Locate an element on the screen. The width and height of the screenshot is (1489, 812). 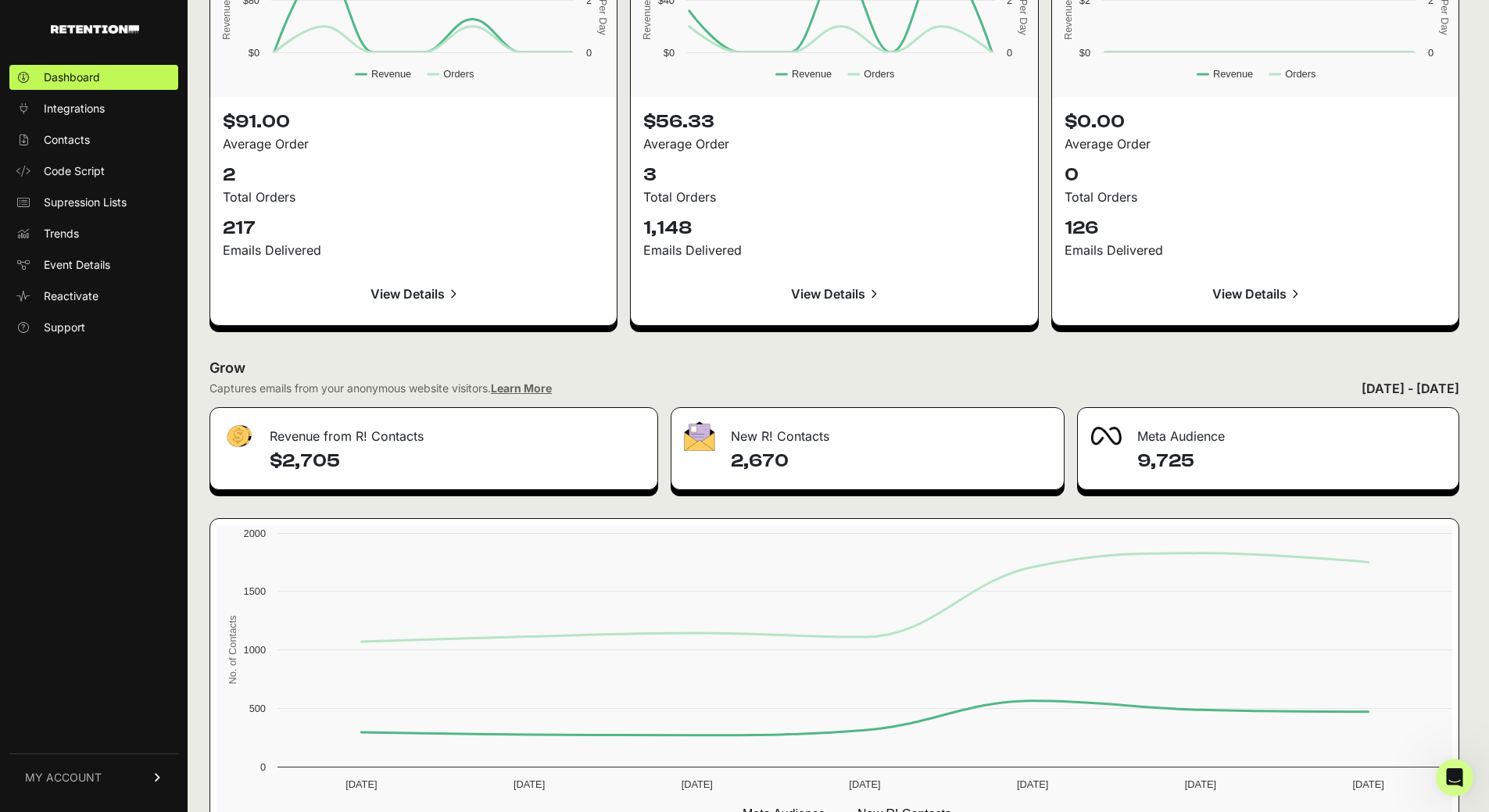
h4: $2,705 is located at coordinates (457, 461).